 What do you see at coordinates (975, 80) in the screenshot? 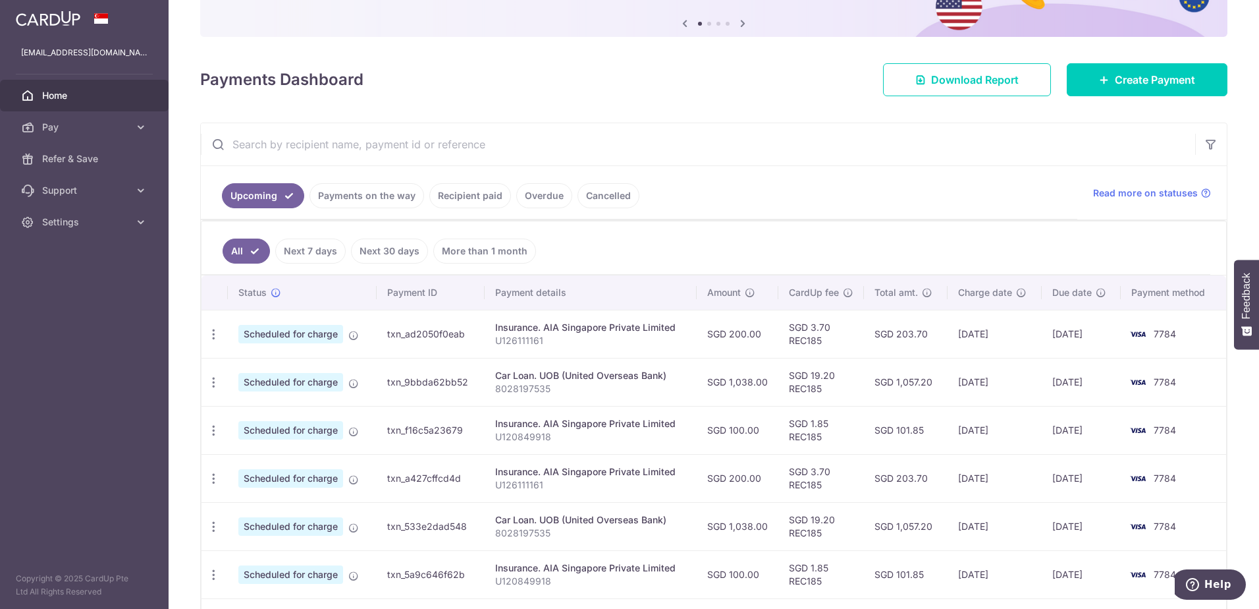
I see `span: Download Report` at bounding box center [975, 80].